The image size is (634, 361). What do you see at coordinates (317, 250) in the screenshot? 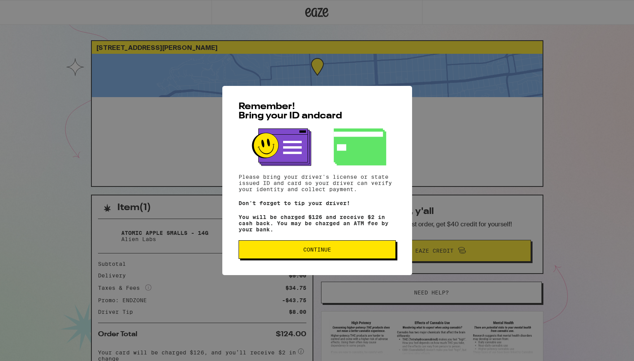
I see `span: Continue` at bounding box center [317, 250].